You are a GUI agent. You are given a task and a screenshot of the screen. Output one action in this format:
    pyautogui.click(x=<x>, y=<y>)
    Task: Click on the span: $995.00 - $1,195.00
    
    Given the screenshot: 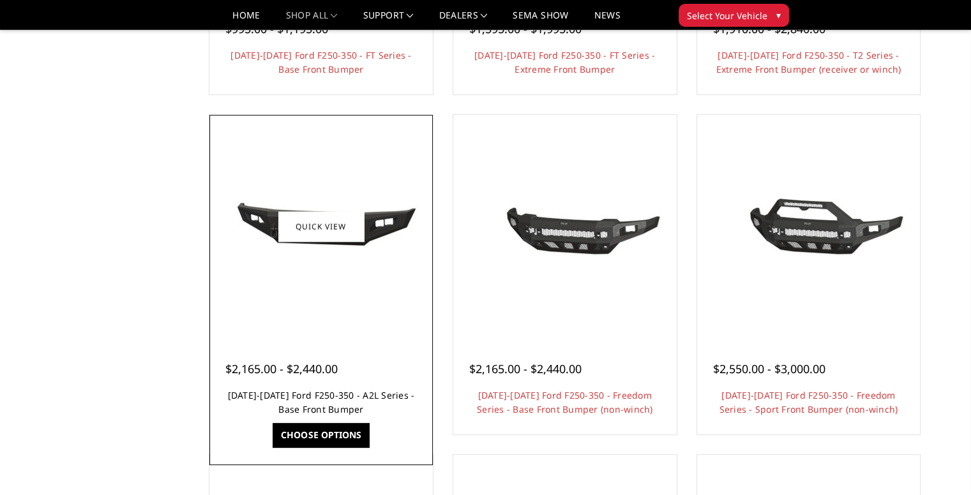 What is the action you would take?
    pyautogui.click(x=276, y=29)
    